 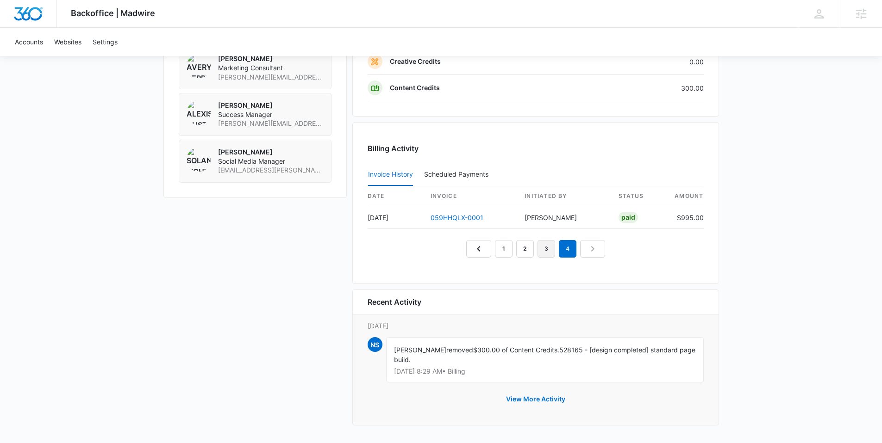 What do you see at coordinates (460, 350) in the screenshot?
I see `span: removed` at bounding box center [460, 350].